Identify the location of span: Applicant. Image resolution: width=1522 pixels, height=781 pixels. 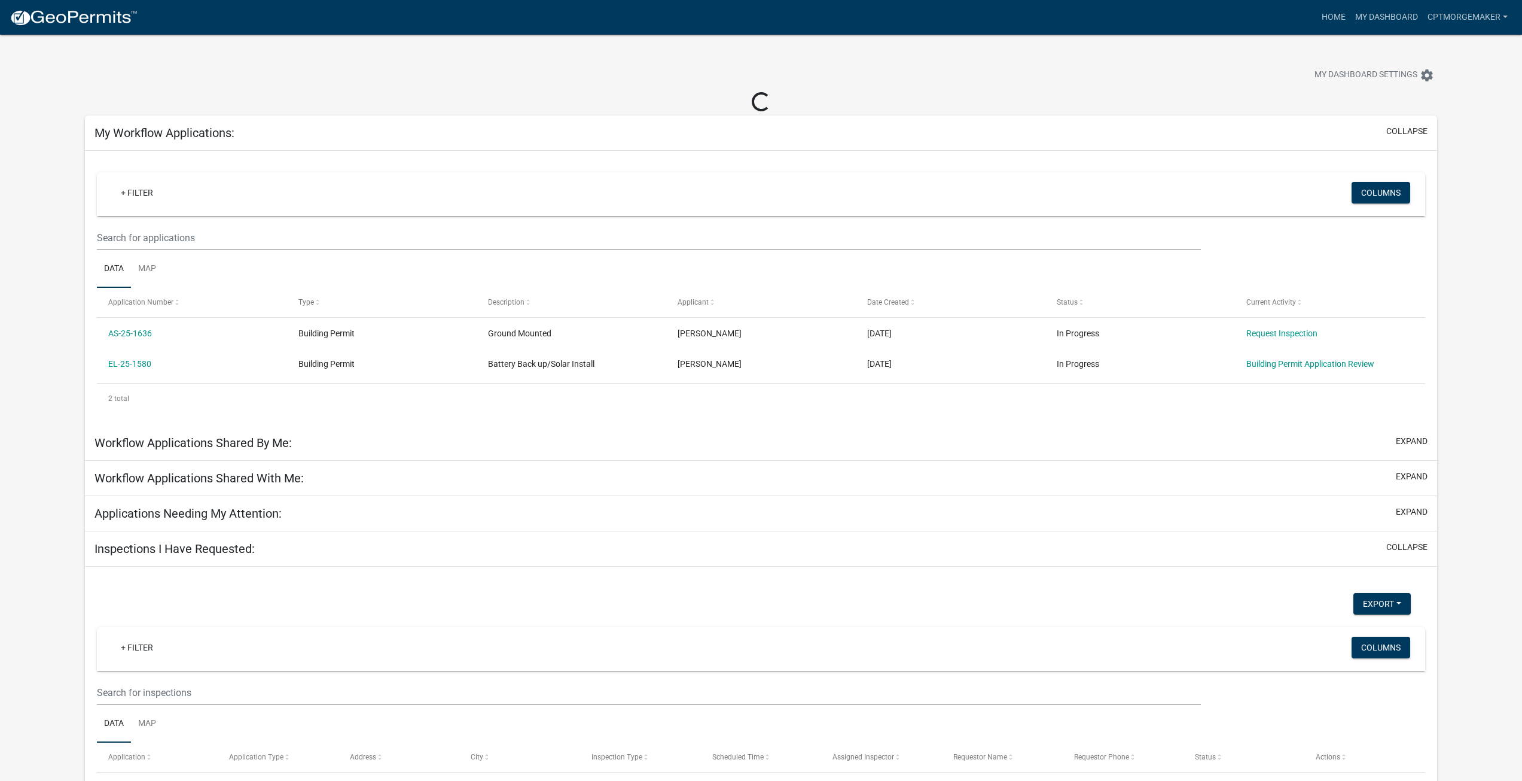
(693, 302).